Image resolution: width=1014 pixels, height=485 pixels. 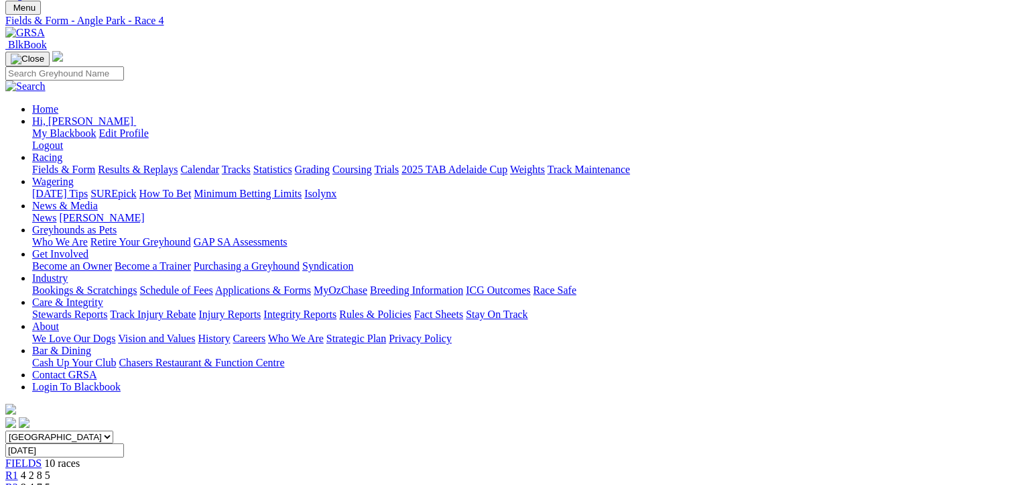 I want to click on a: Trials, so click(x=386, y=169).